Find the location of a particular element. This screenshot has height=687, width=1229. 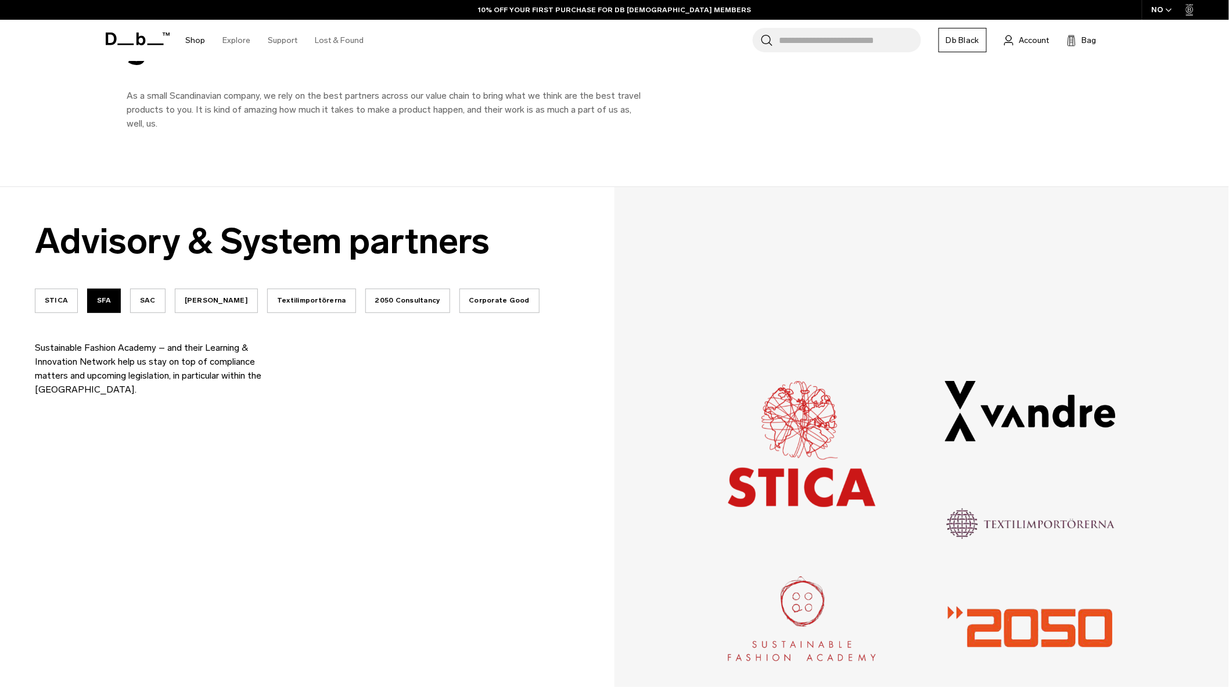

a: Lost & Found is located at coordinates (339, 40).